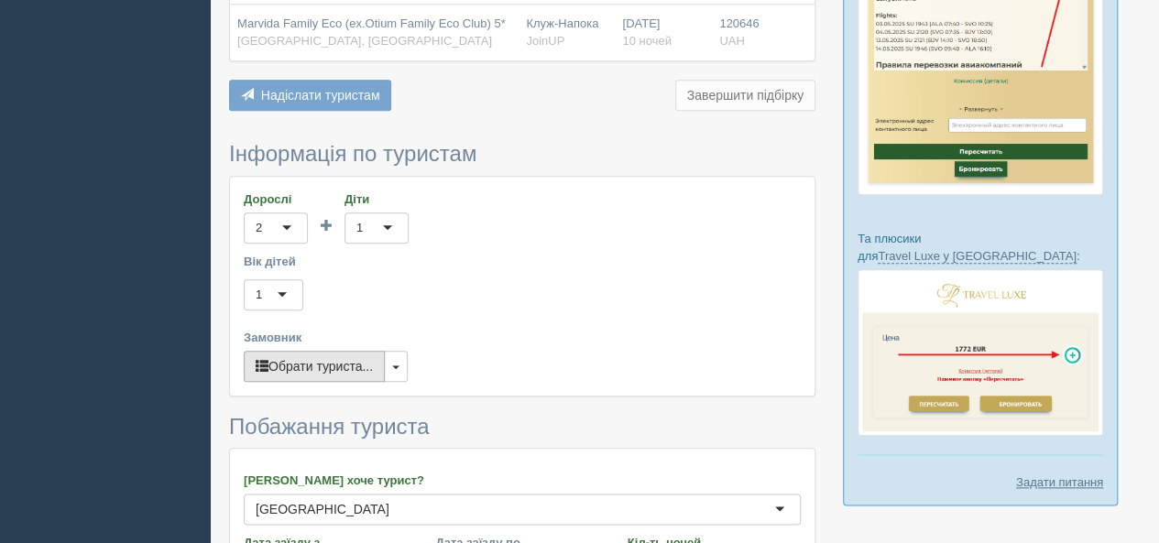  I want to click on label: Дорослі, so click(276, 199).